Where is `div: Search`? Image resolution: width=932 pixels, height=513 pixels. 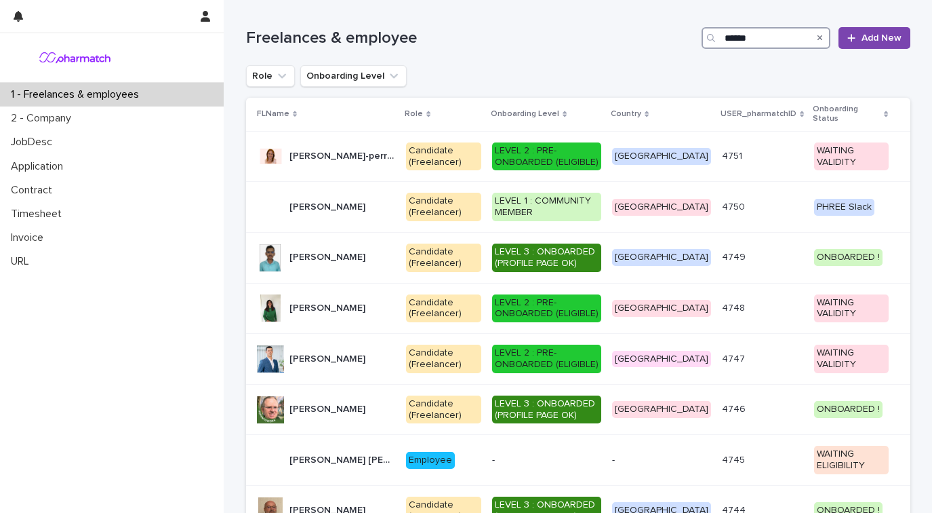 div: Search is located at coordinates (766, 38).